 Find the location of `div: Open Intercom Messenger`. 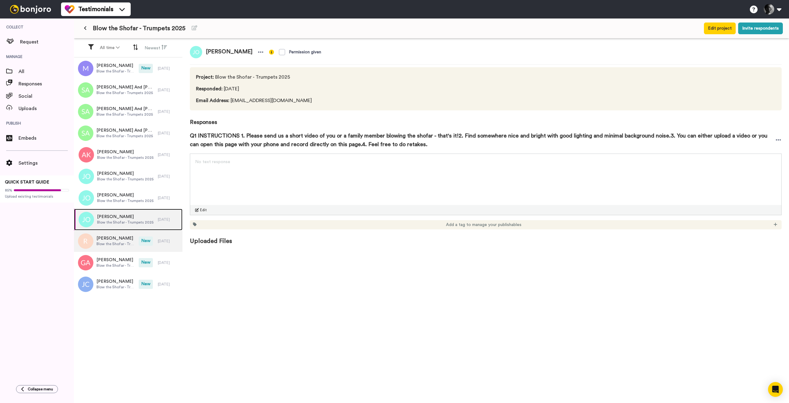

div: Open Intercom Messenger is located at coordinates (776, 389).